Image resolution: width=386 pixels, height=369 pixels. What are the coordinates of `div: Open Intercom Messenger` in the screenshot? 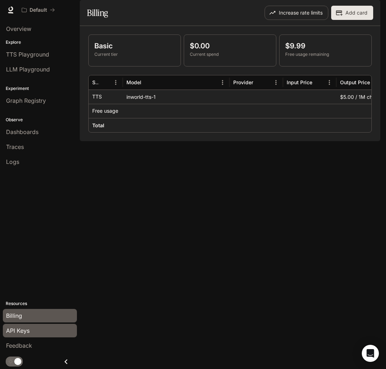 It's located at (370, 354).